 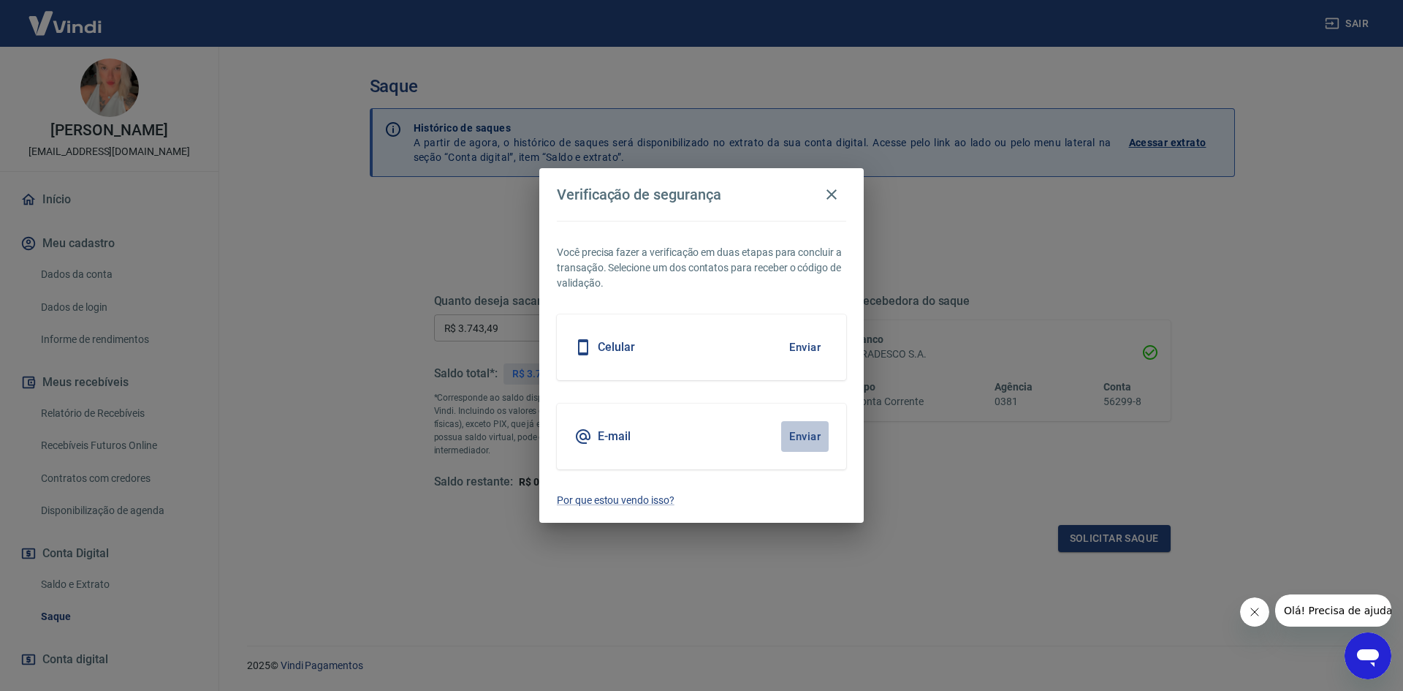 What do you see at coordinates (702, 500) in the screenshot?
I see `p: Por que estou vendo isso?` at bounding box center [702, 500].